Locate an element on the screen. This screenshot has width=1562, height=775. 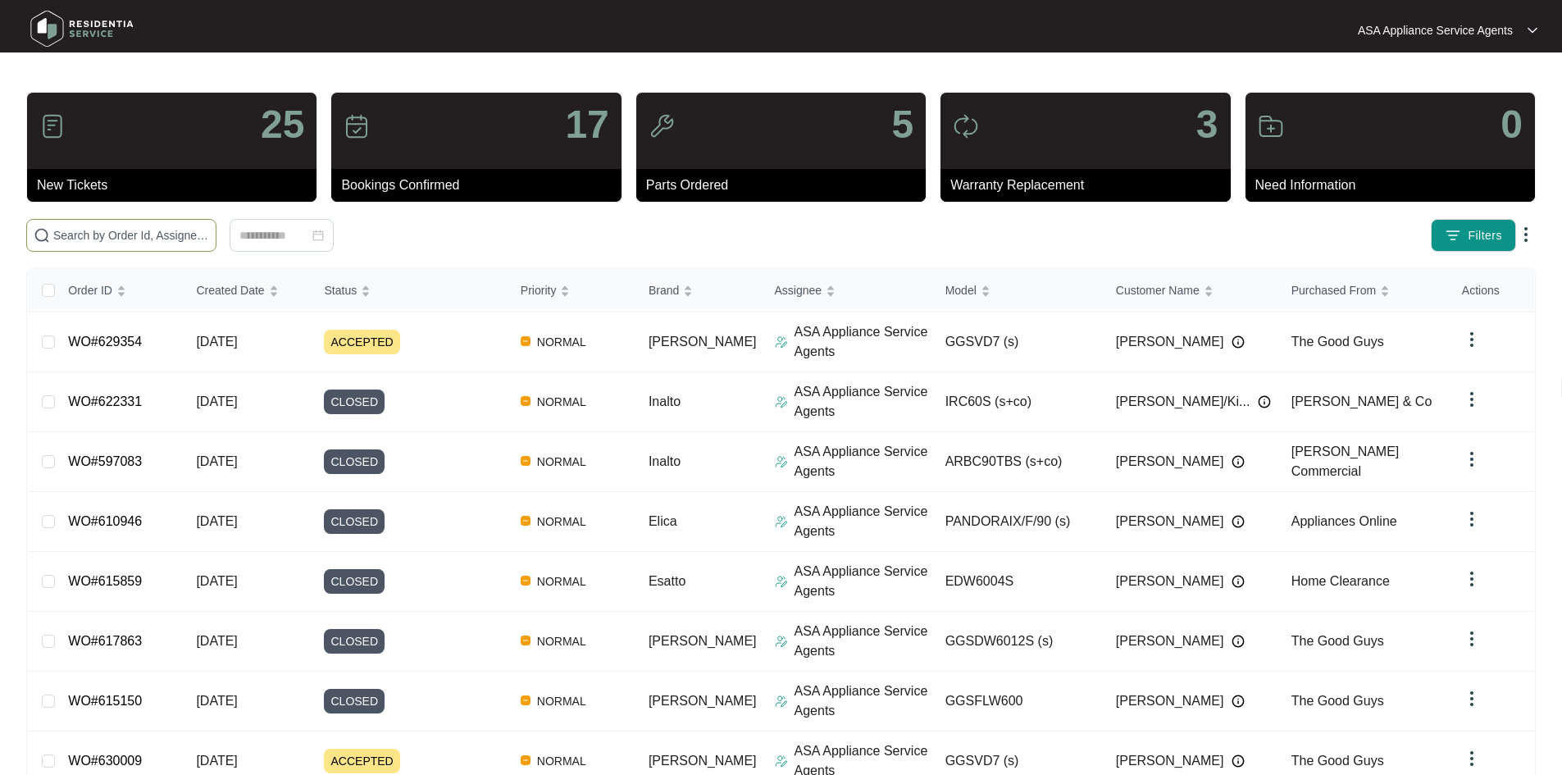
p: 0 is located at coordinates (1511, 125).